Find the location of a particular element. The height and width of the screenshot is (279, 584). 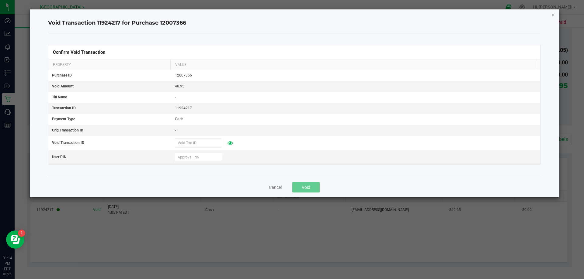

button: Cancel is located at coordinates (275, 188).